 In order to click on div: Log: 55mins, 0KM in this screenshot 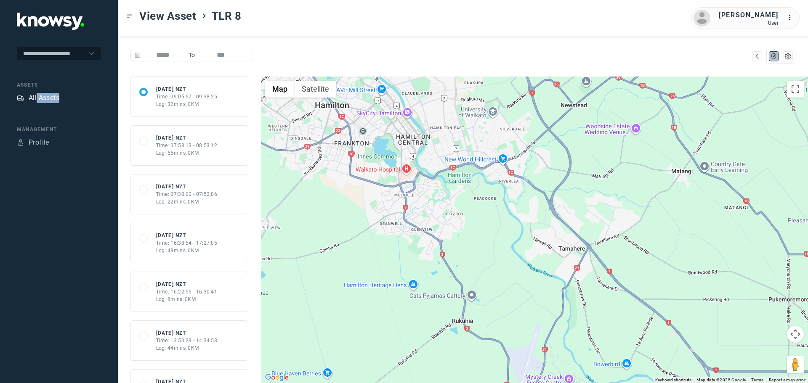, I will do `click(187, 153)`.